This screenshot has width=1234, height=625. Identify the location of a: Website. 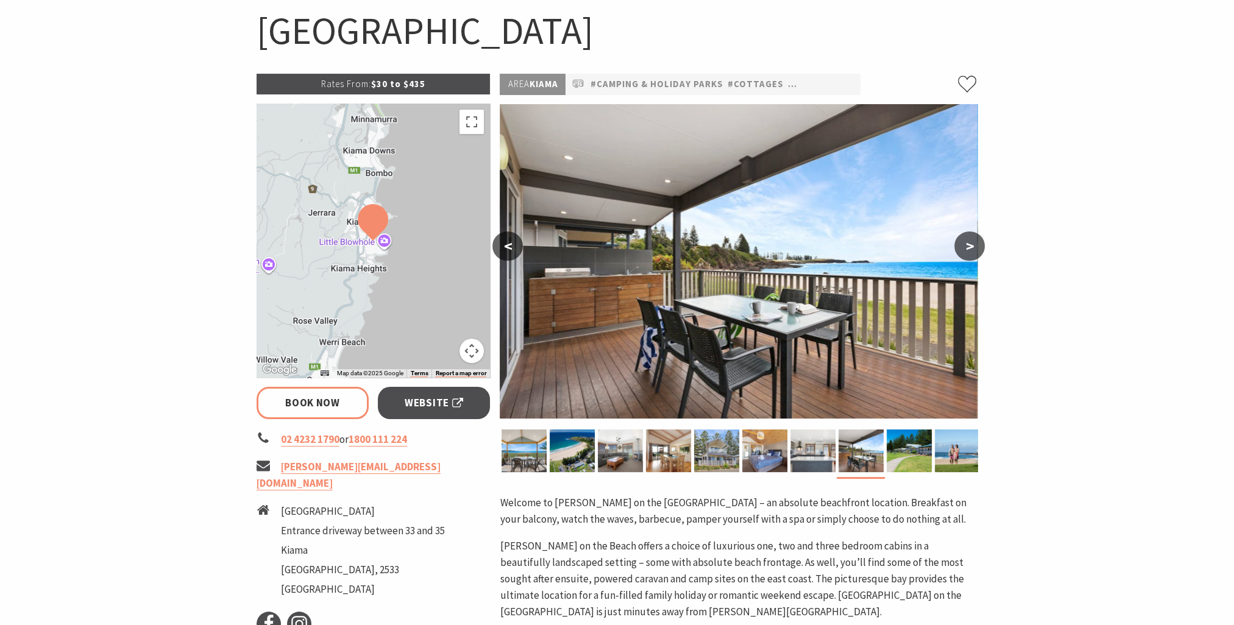
(434, 403).